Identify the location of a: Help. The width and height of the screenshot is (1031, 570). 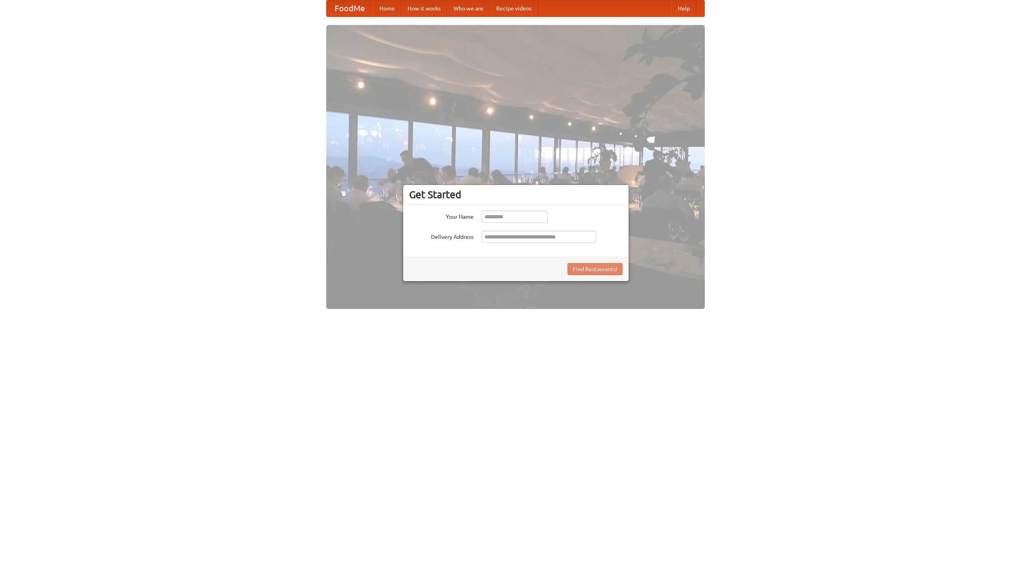
(684, 8).